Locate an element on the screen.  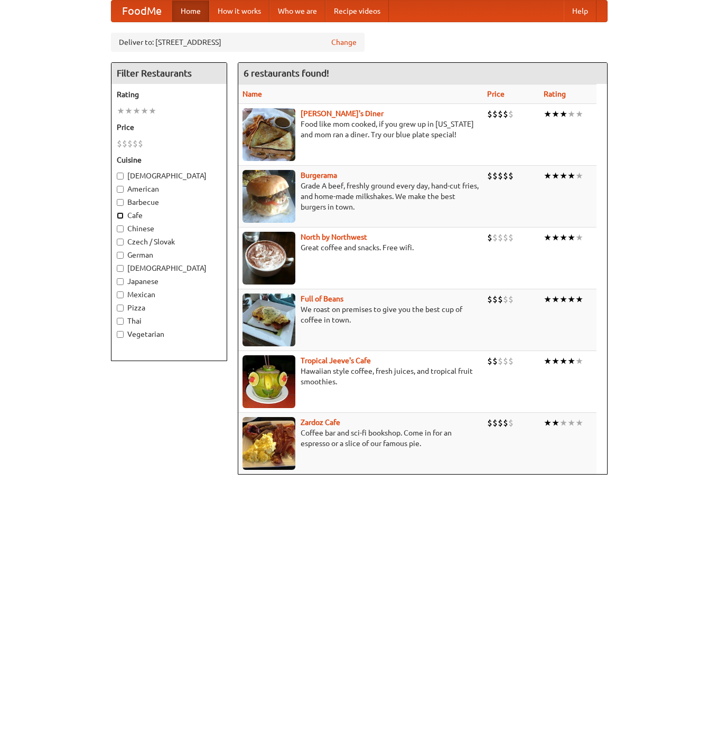
p: Coffee bar and sci-fi bookshop. Come in for an espresso or a slice of our famous pie. is located at coordinates (360, 438).